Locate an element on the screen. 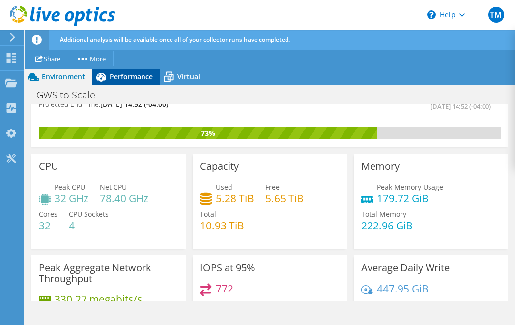 The image size is (515, 325). h3: Average Daily Write is located at coordinates (406, 268).